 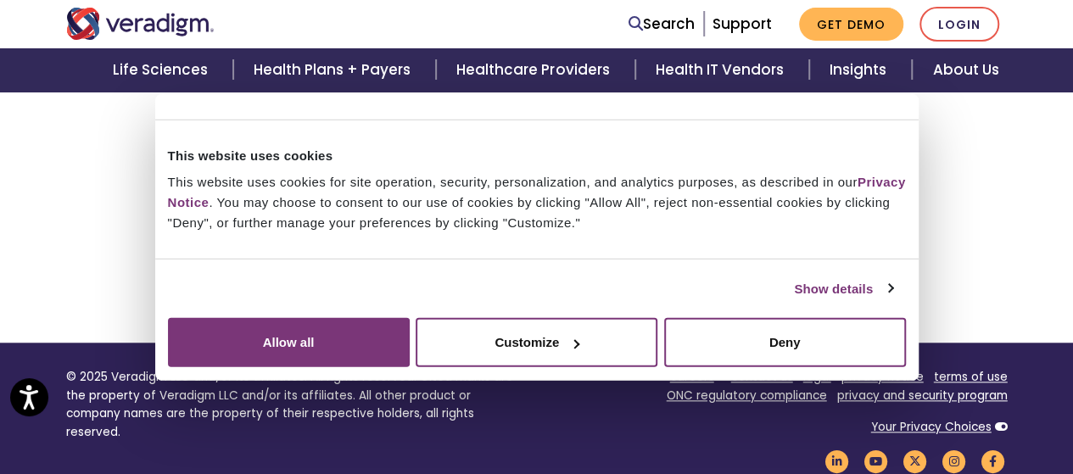 I want to click on button: Customize, so click(x=536, y=343).